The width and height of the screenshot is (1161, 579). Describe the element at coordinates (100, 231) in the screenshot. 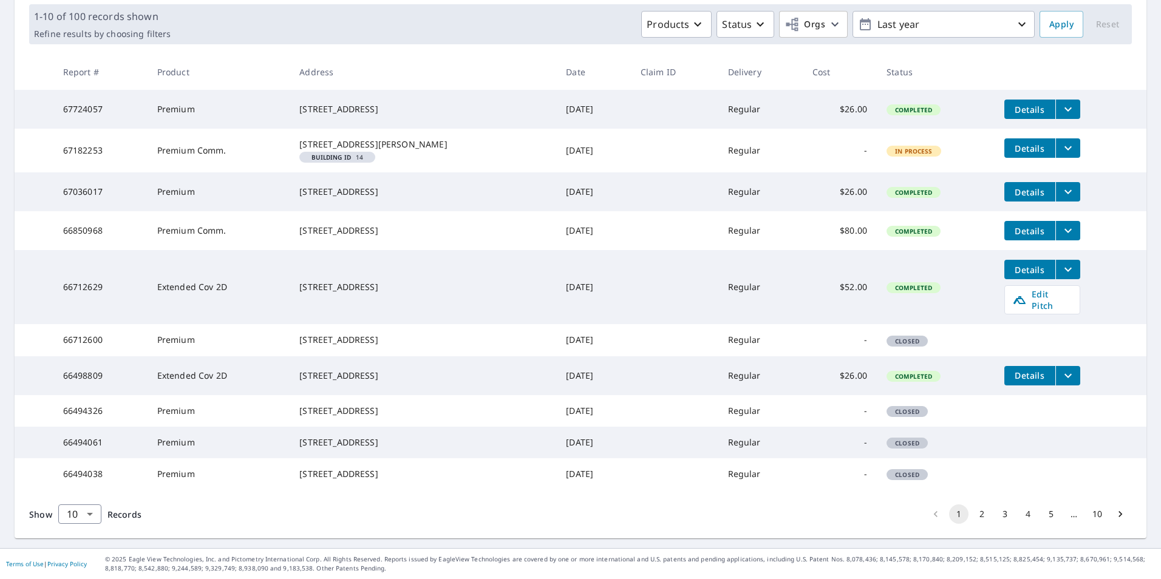

I see `td: 66850968` at that location.